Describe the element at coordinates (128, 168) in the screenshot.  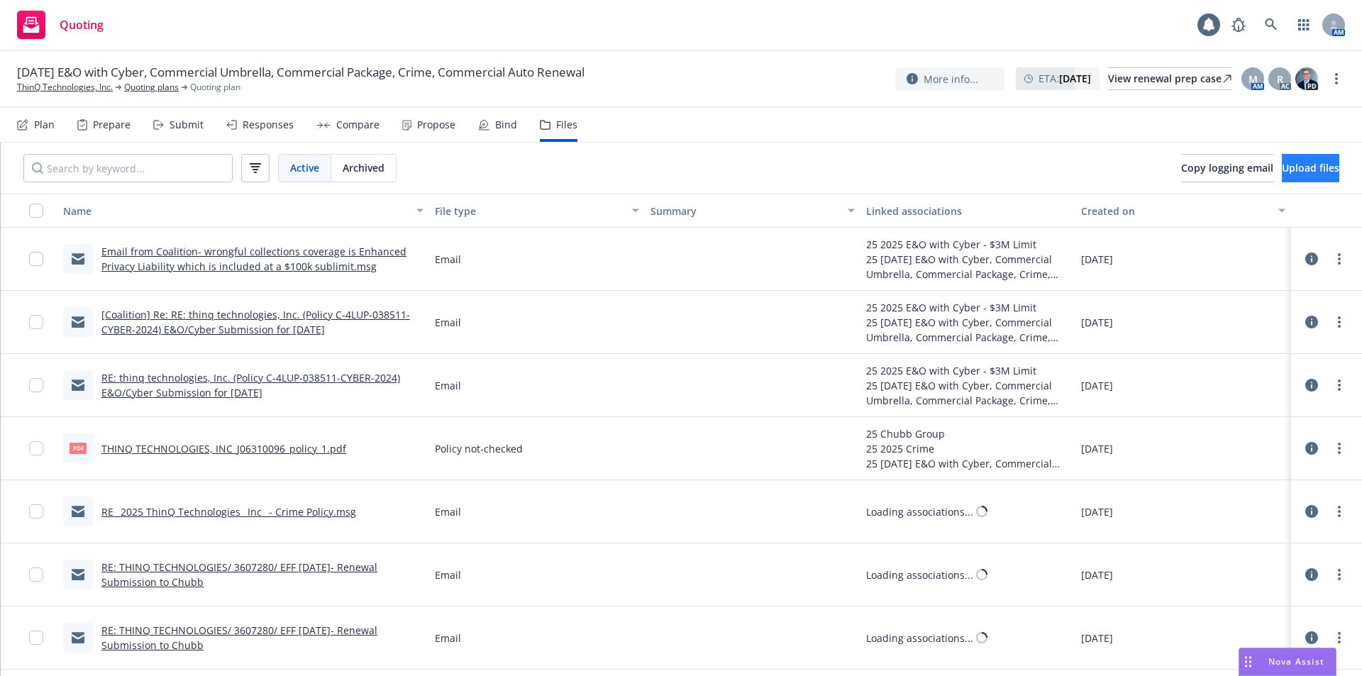
I see `input: Search by keyword...` at that location.